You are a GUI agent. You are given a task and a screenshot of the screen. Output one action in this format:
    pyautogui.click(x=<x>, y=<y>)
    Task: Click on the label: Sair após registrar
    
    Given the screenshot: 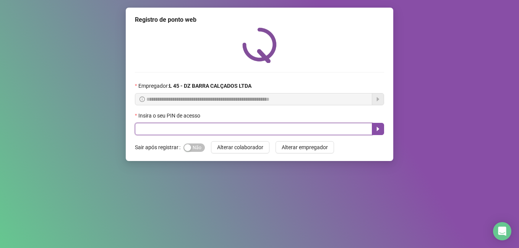 What is the action you would take?
    pyautogui.click(x=159, y=147)
    